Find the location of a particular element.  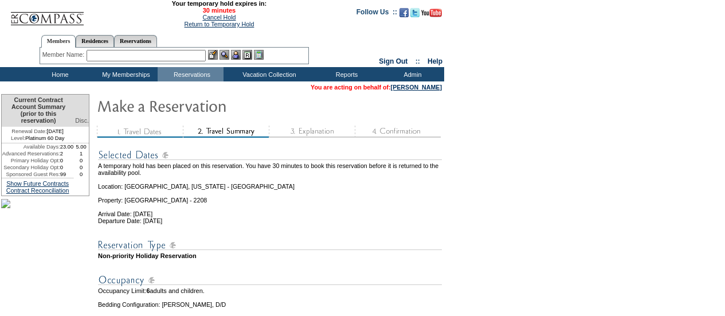

span: 30 minutes is located at coordinates (219, 10).